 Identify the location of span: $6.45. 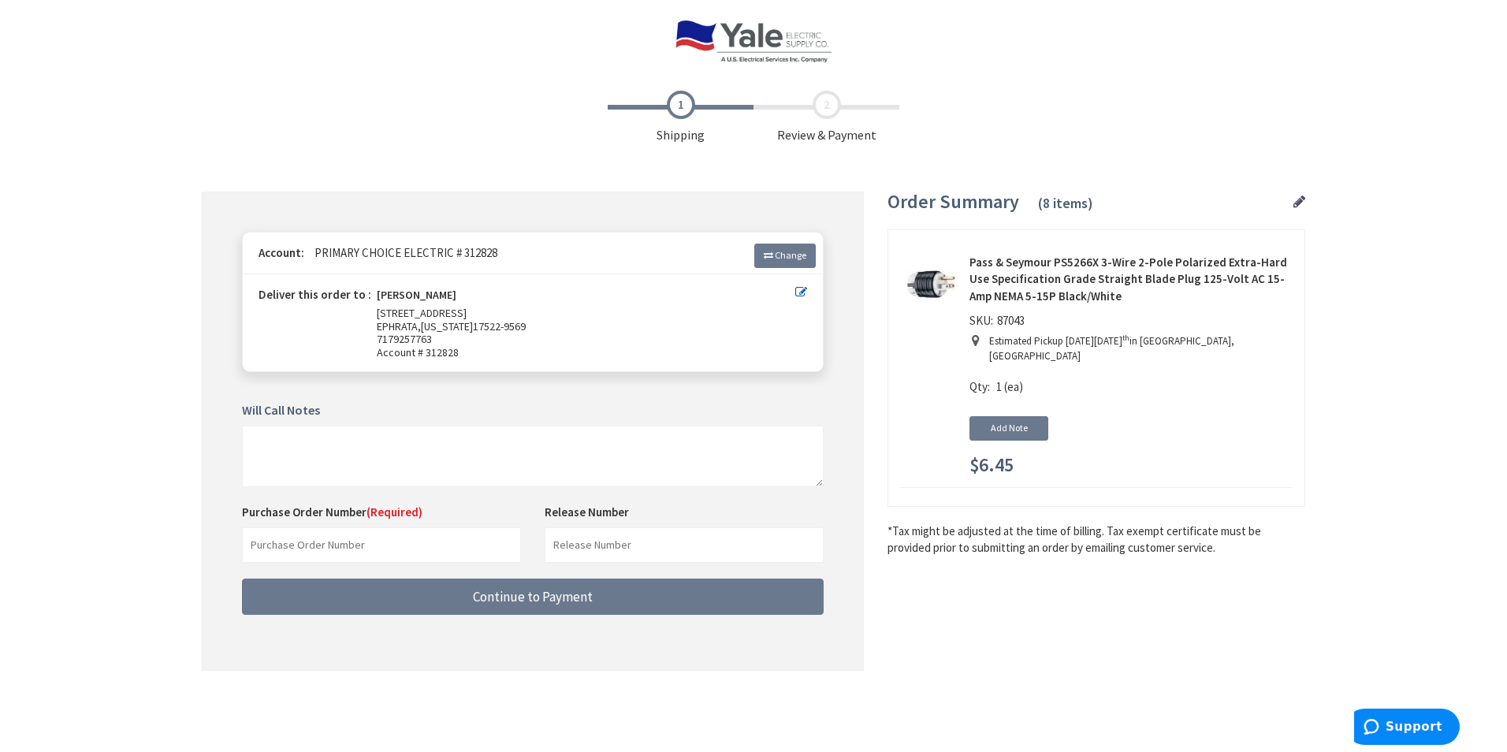
(992, 465).